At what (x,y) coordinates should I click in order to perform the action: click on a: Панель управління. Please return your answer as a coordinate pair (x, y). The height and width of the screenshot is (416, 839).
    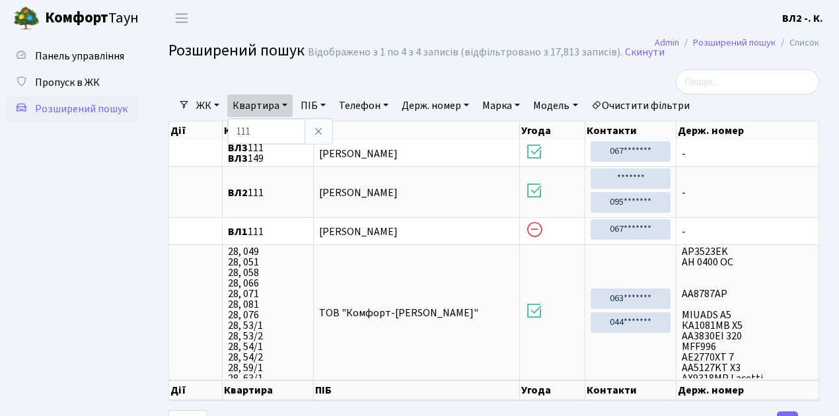
    Looking at the image, I should click on (73, 56).